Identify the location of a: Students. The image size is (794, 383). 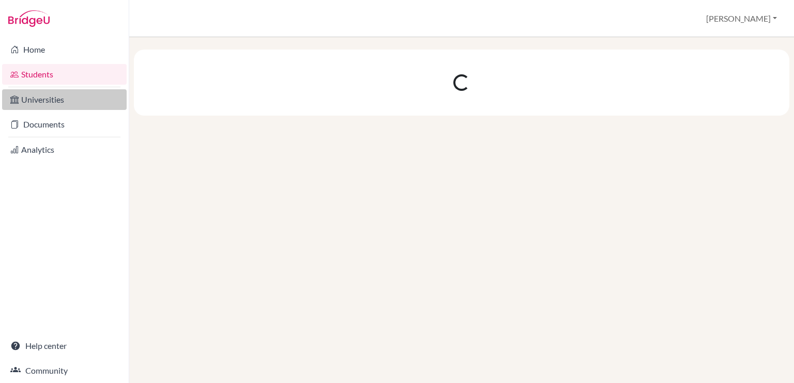
(64, 74).